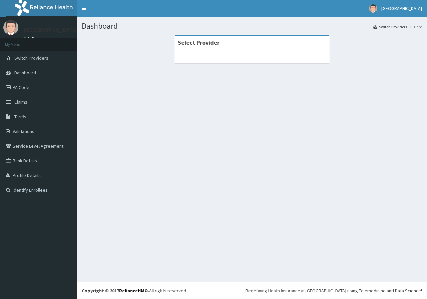 This screenshot has height=299, width=427. Describe the element at coordinates (390, 27) in the screenshot. I see `a: Switch Providers` at that location.